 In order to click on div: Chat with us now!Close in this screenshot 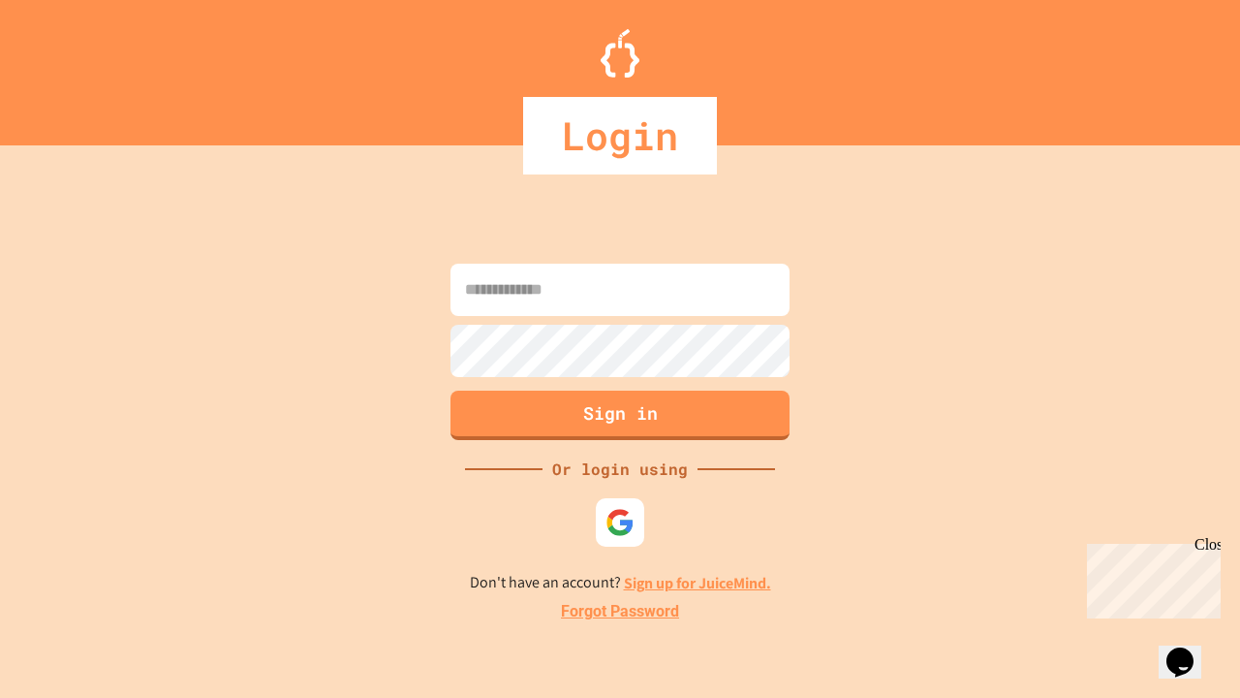, I will do `click(71, 65)`.